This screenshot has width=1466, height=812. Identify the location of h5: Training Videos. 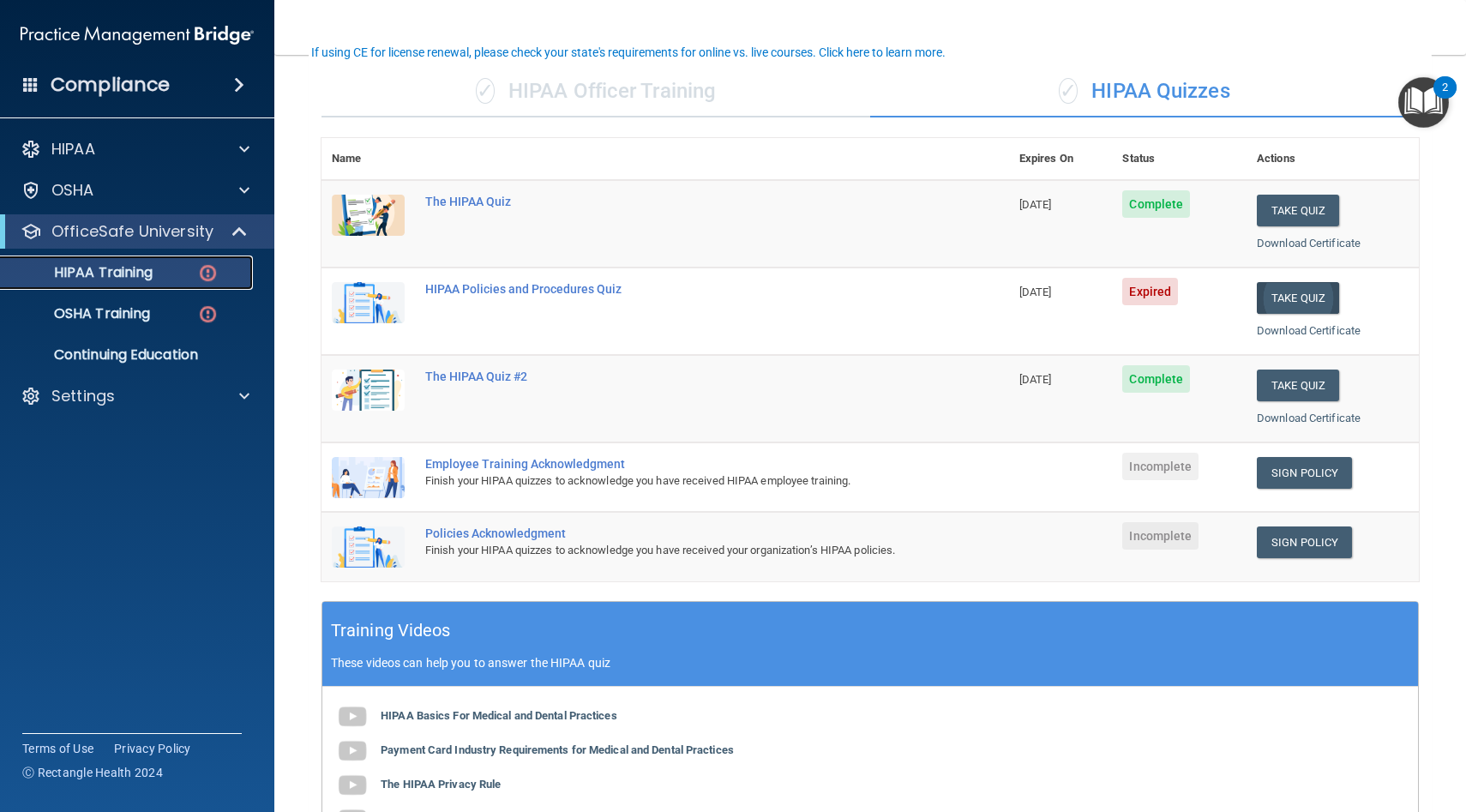
(391, 630).